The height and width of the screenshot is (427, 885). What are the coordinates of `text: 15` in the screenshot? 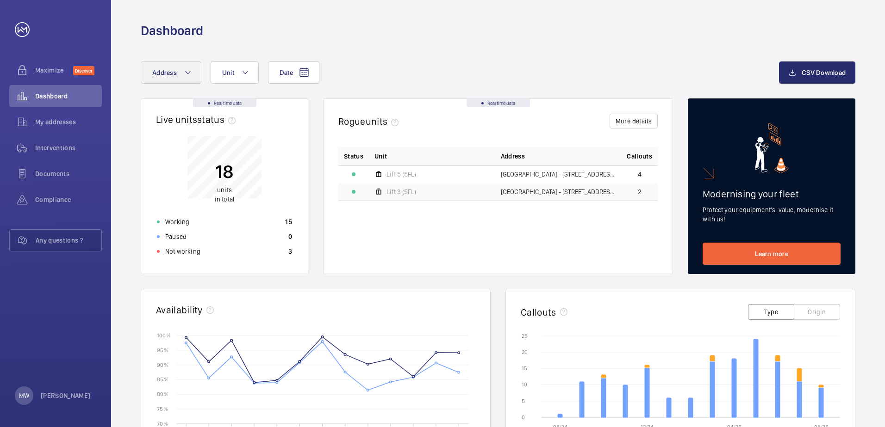 It's located at (524, 369).